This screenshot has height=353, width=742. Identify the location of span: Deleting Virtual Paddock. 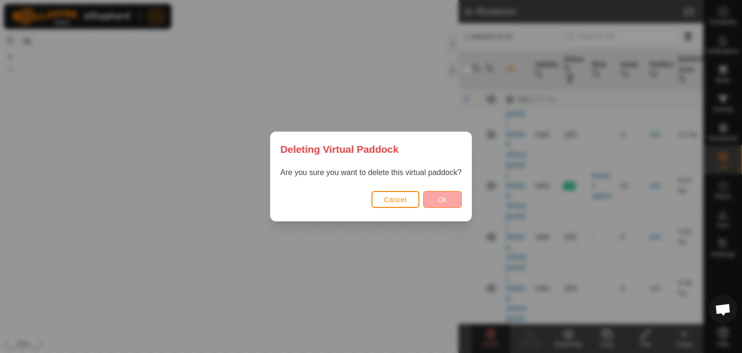
(339, 149).